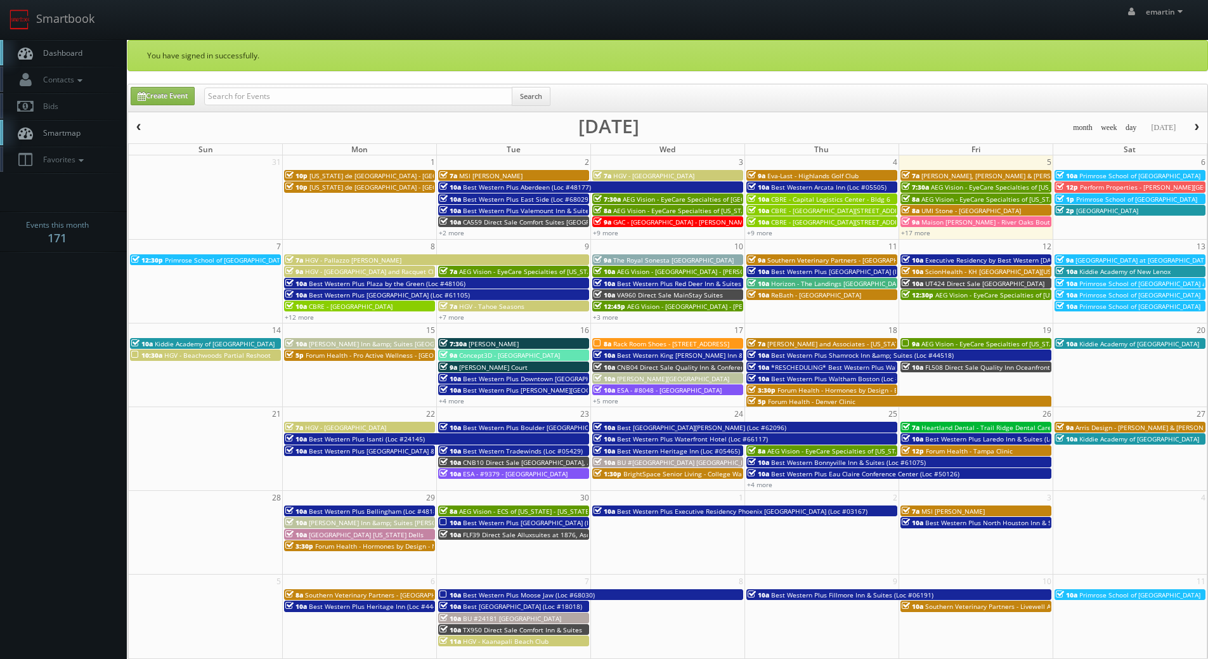  Describe the element at coordinates (1065, 199) in the screenshot. I see `span: 1p` at that location.